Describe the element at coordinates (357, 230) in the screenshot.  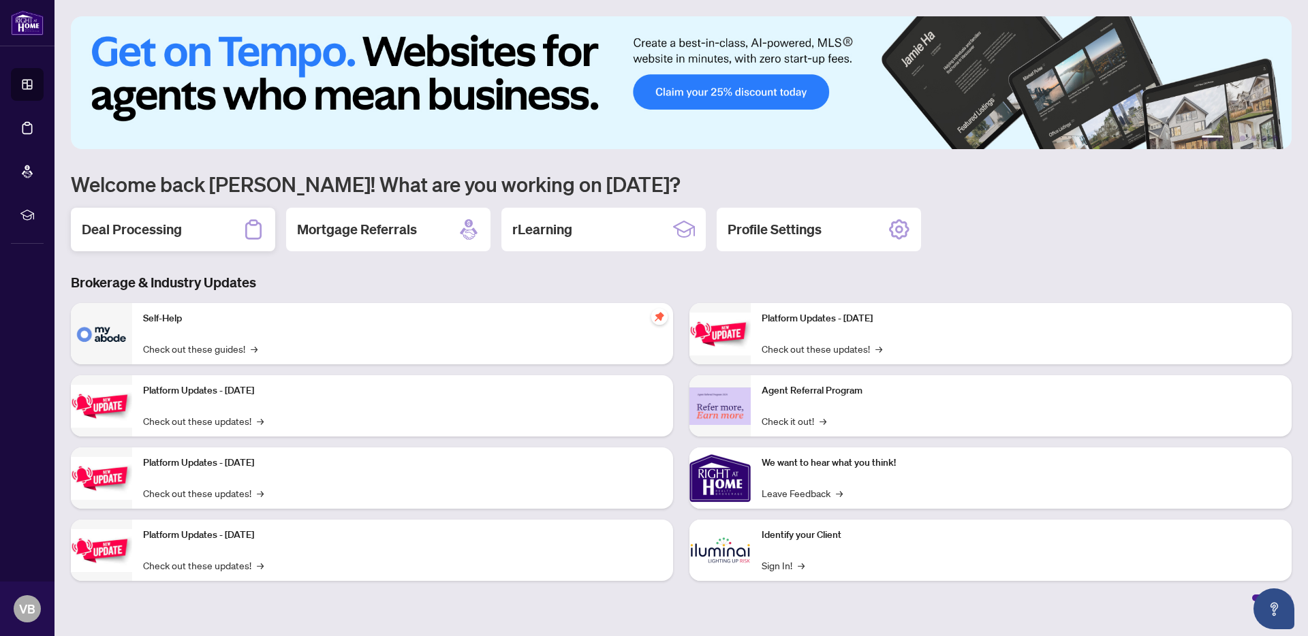
I see `h2: Mortgage Referrals` at that location.